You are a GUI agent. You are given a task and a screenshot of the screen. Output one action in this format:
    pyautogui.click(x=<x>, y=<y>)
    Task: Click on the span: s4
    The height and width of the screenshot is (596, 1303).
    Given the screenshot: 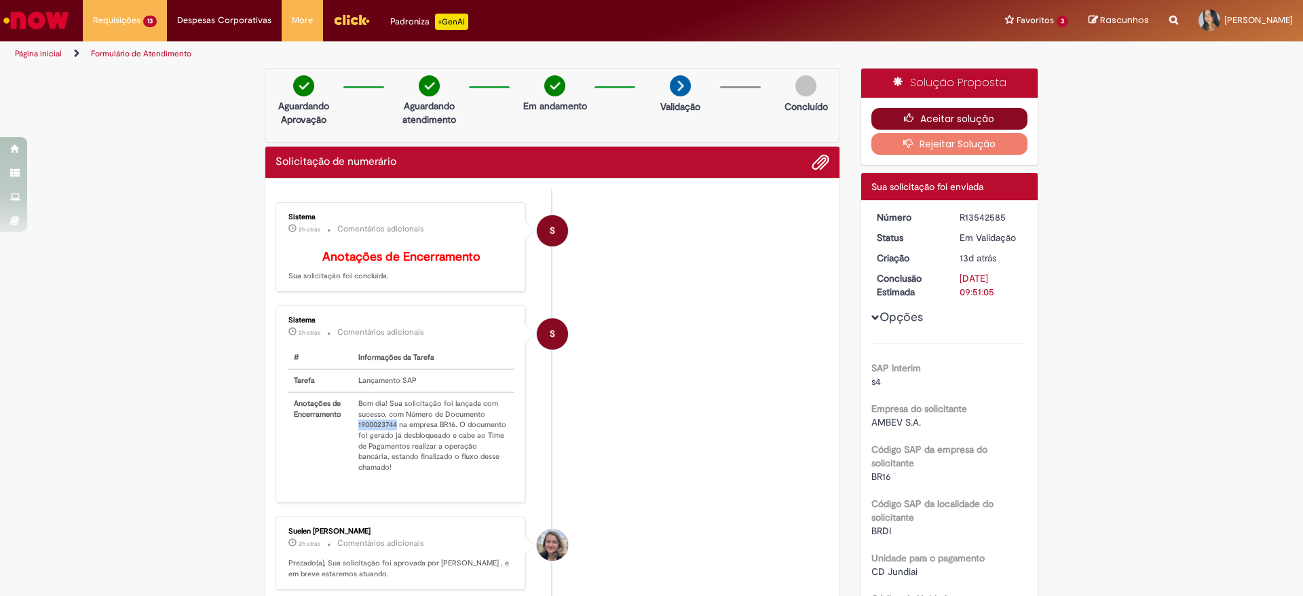 What is the action you would take?
    pyautogui.click(x=876, y=381)
    